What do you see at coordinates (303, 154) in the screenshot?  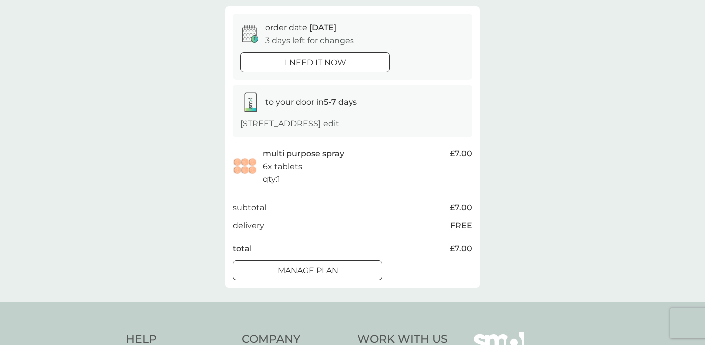 I see `p: multi purpose spray` at bounding box center [303, 154].